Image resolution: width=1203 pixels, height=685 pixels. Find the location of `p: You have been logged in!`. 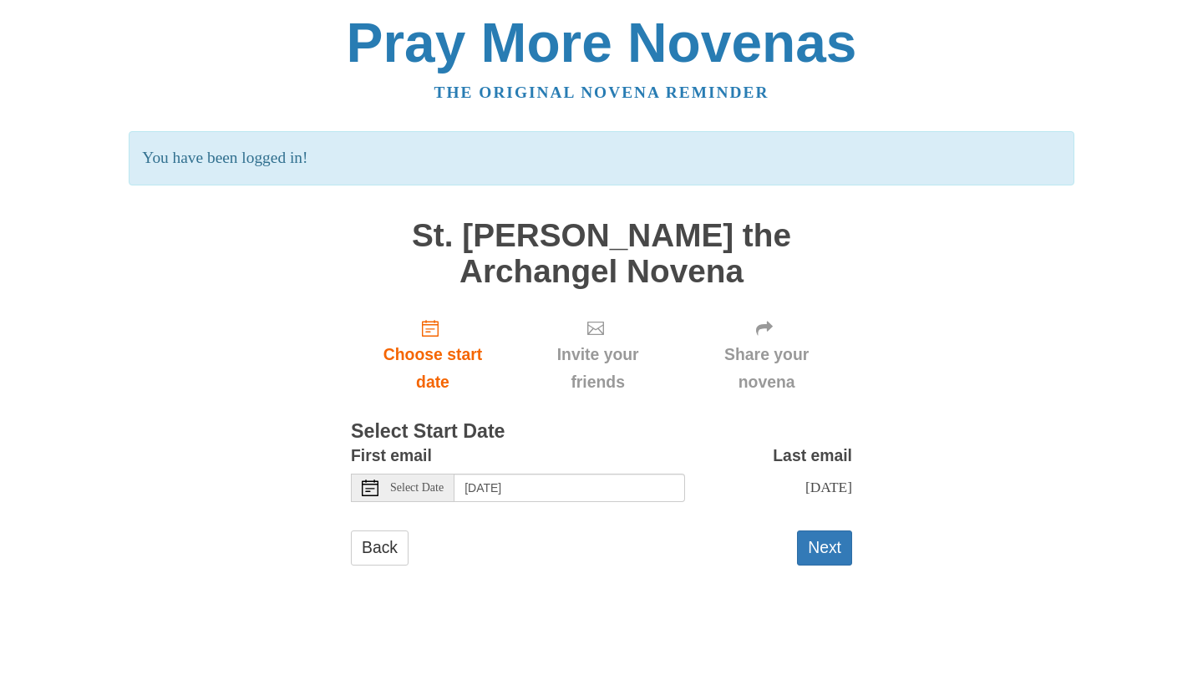

p: You have been logged in! is located at coordinates (601, 158).